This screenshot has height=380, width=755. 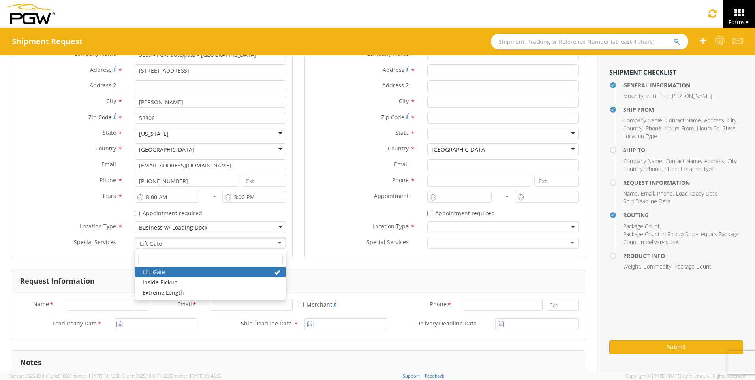 What do you see at coordinates (30, 14) in the screenshot?
I see `img: pgw-form-logo-1aaa8060b1cc70fad034.png` at bounding box center [30, 14].